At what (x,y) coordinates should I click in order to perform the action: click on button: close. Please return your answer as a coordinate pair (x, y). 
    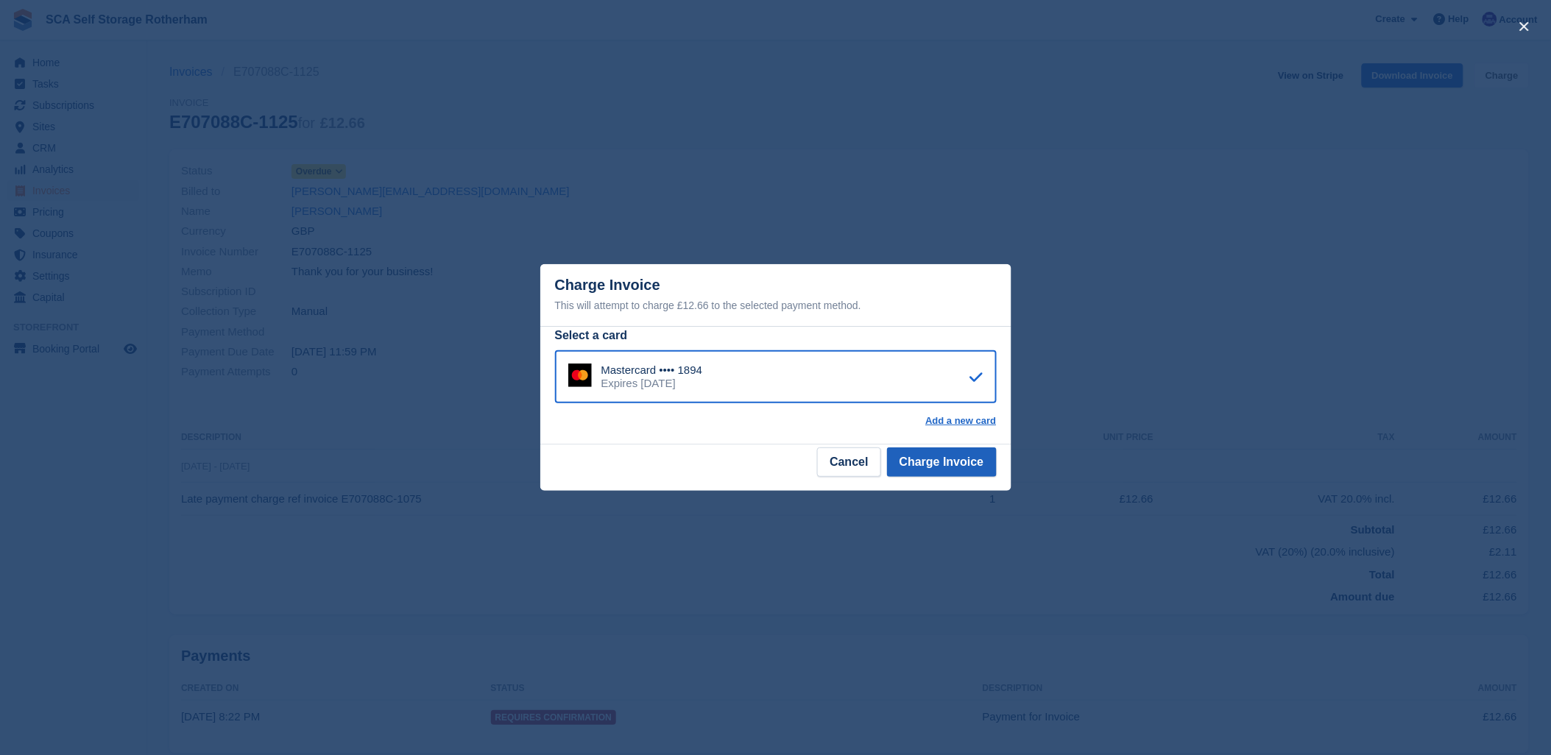
    Looking at the image, I should click on (1525, 27).